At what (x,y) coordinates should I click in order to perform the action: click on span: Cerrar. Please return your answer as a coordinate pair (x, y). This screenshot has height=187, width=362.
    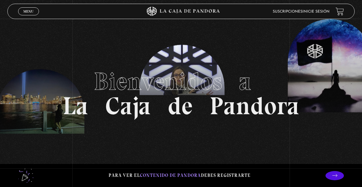
    Looking at the image, I should click on (29, 17).